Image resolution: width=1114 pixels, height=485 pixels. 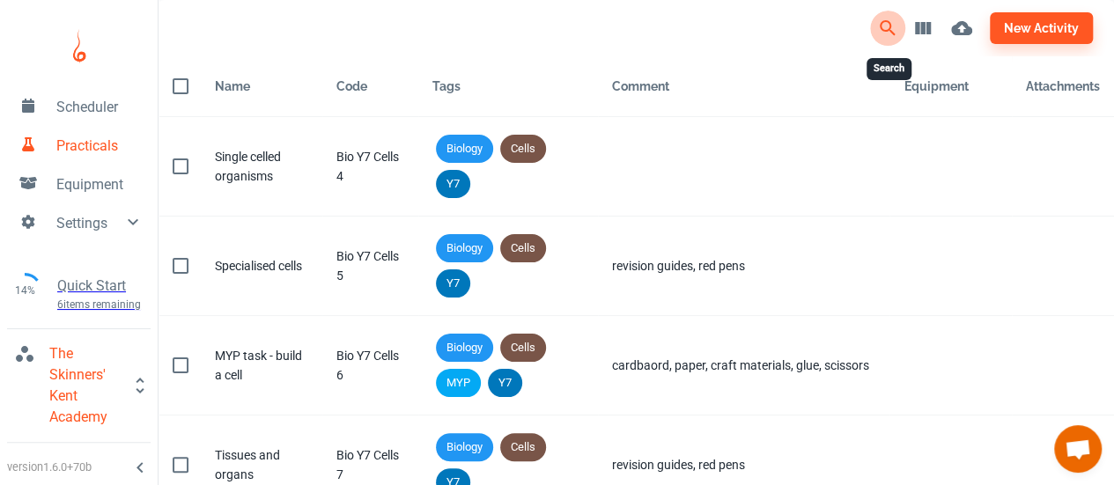 I want to click on div: Code, so click(x=351, y=86).